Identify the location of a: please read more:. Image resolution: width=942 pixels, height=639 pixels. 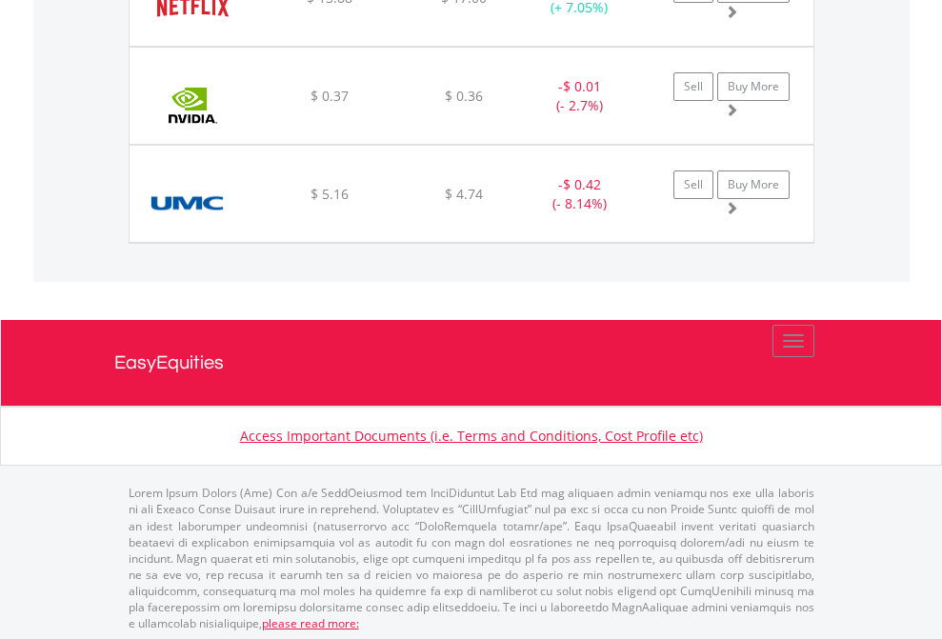
(311, 623).